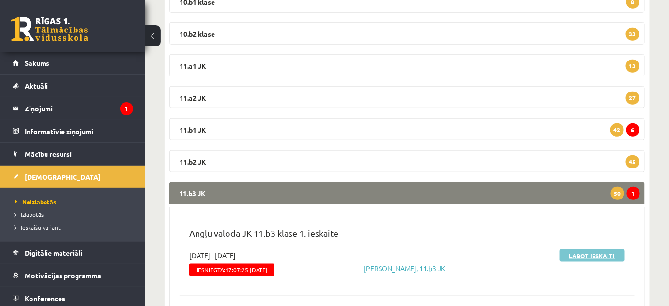 This screenshot has width=669, height=306. I want to click on span: Mācību resursi, so click(48, 154).